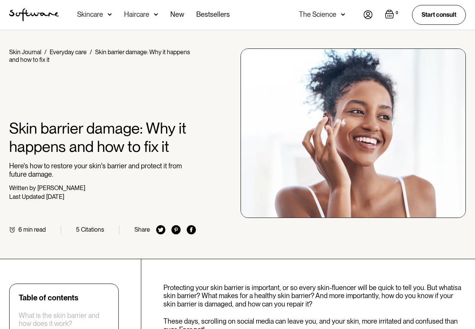 The image size is (475, 329). What do you see at coordinates (142, 229) in the screenshot?
I see `div: Share` at bounding box center [142, 229].